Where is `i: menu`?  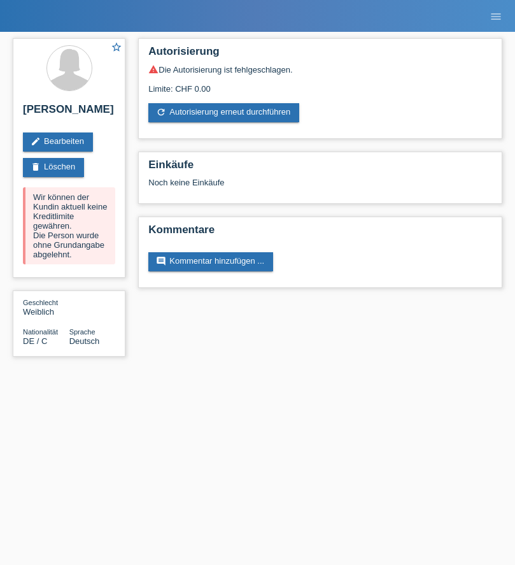 i: menu is located at coordinates (496, 17).